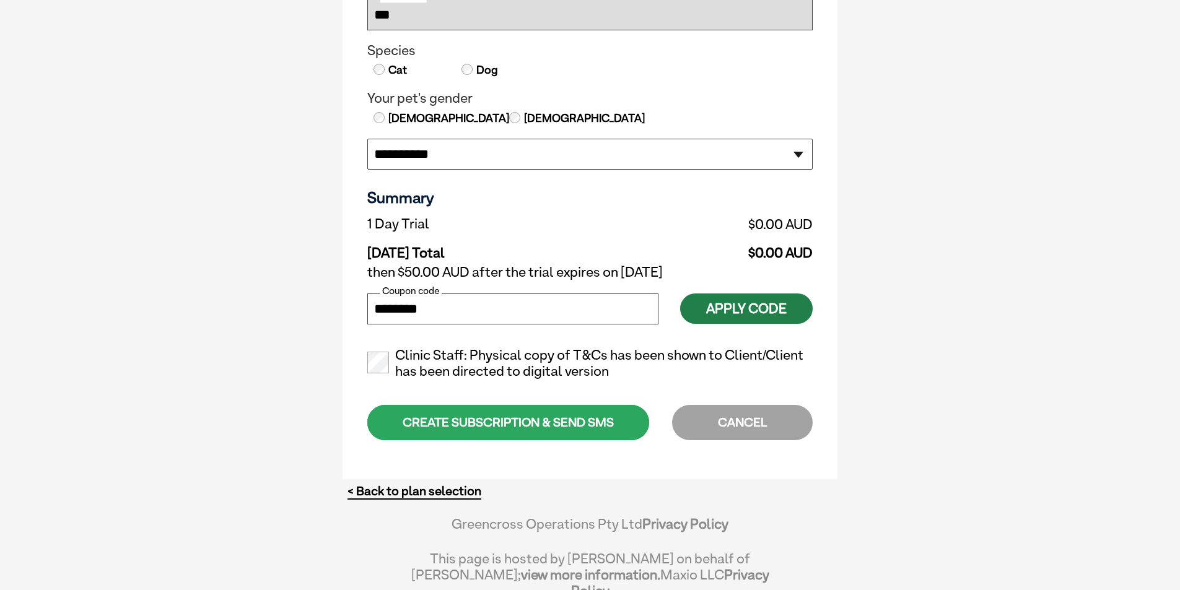  What do you see at coordinates (590, 530) in the screenshot?
I see `div: Greencross Operations Pty Ltd` at bounding box center [590, 530].